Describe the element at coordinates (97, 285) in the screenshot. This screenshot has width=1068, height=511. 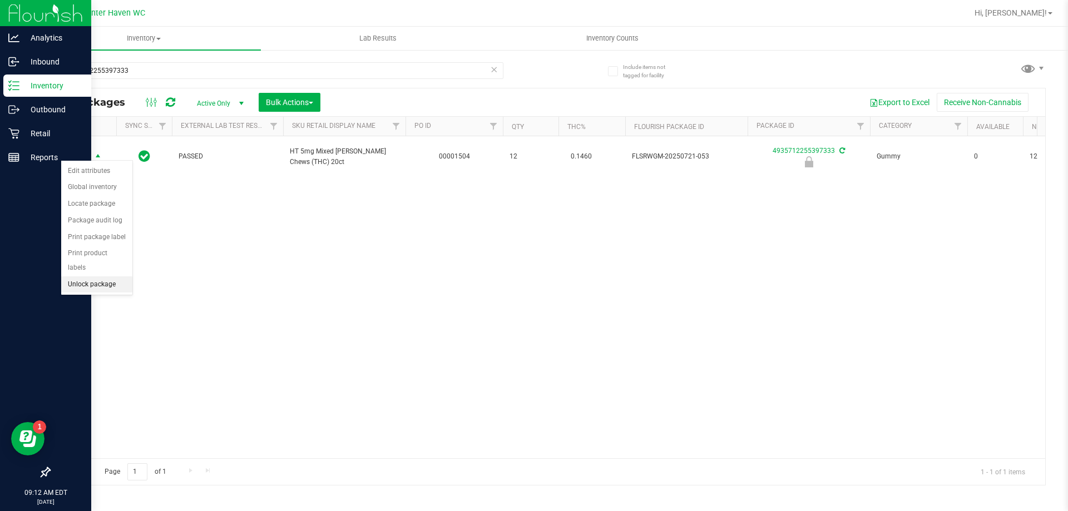
I see `li: Unlock package` at that location.